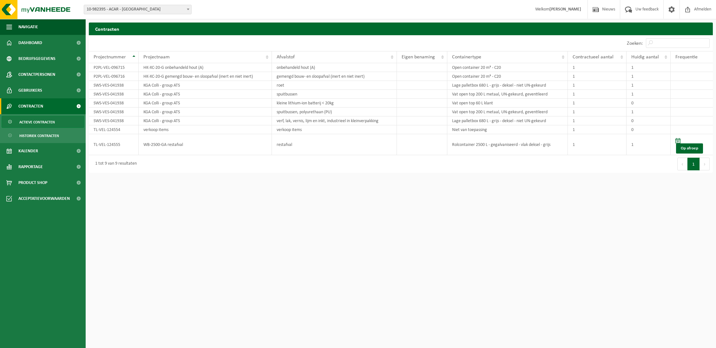 Image resolution: width=716 pixels, height=348 pixels. What do you see at coordinates (37, 59) in the screenshot?
I see `span: Bedrijfsgegevens` at bounding box center [37, 59].